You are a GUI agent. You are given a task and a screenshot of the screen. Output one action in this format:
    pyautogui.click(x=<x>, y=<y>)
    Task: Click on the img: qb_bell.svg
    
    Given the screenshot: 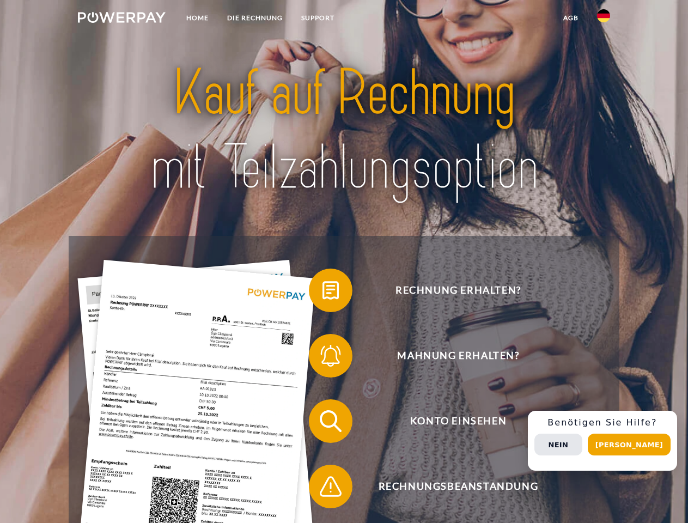 What is the action you would take?
    pyautogui.click(x=330, y=356)
    